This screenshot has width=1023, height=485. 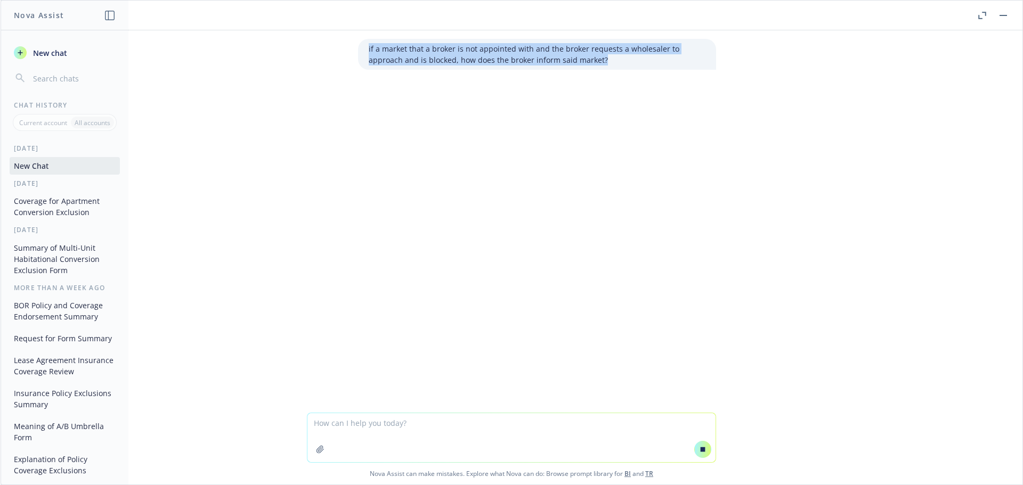 I want to click on button: New Chat, so click(x=64, y=166).